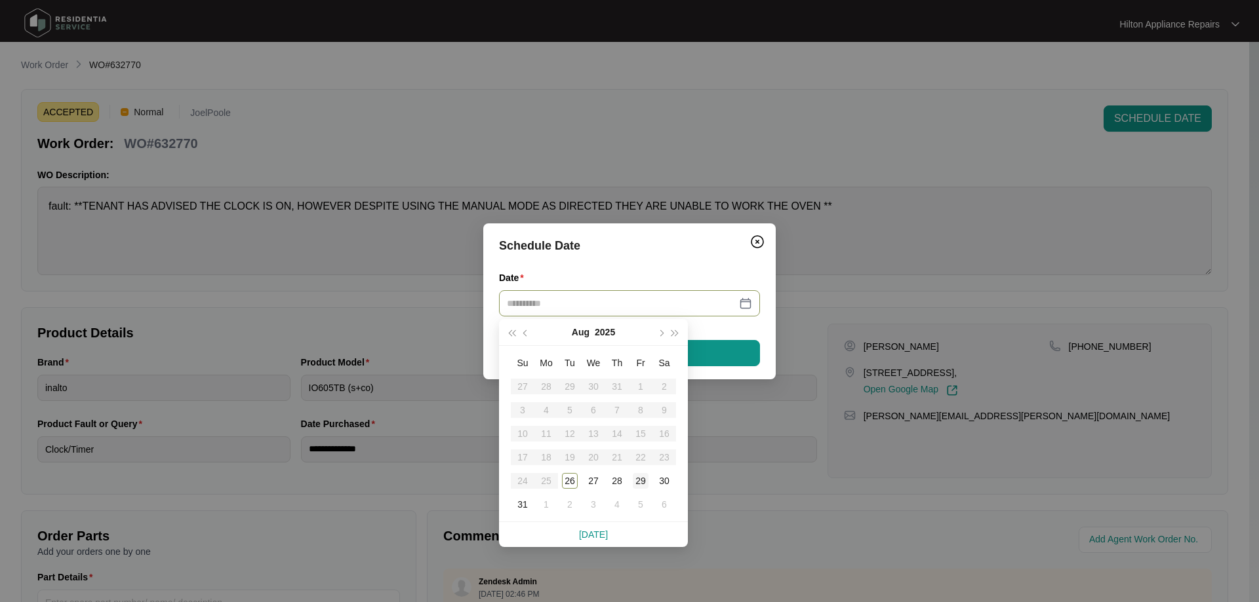 The height and width of the screenshot is (602, 1259). I want to click on td: 2025-09-01, so click(546, 505).